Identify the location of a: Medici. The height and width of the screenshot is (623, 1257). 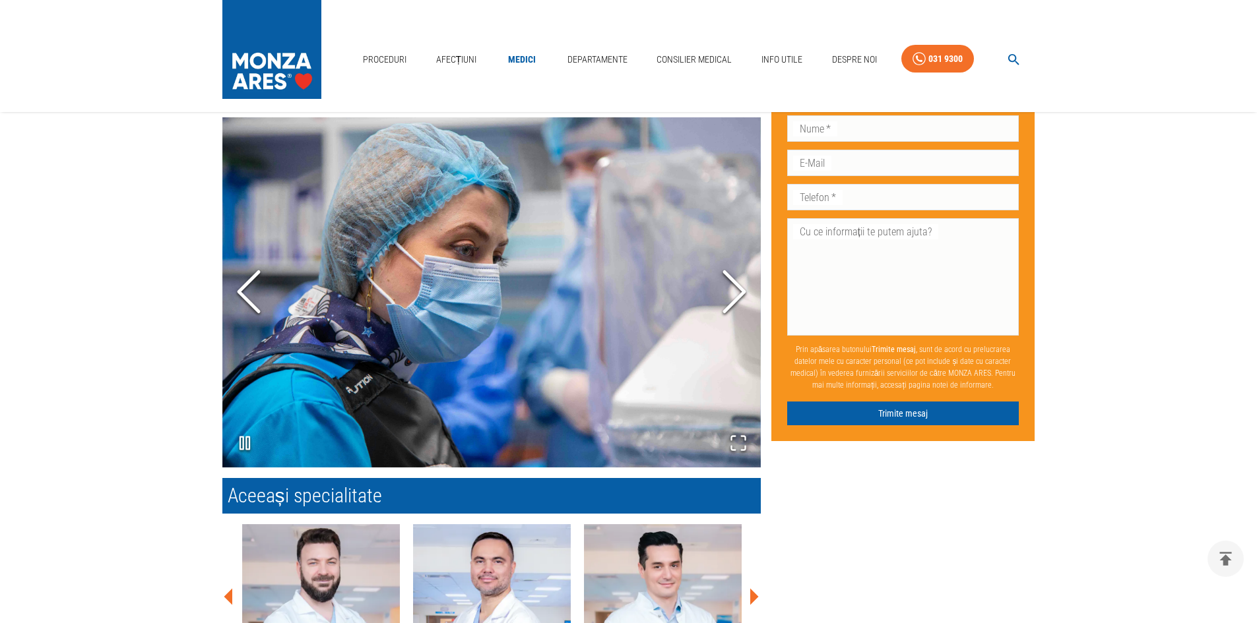
(522, 59).